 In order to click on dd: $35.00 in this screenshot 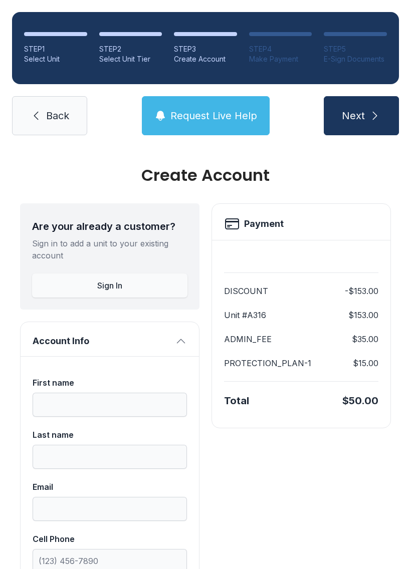, I will do `click(364, 339)`.